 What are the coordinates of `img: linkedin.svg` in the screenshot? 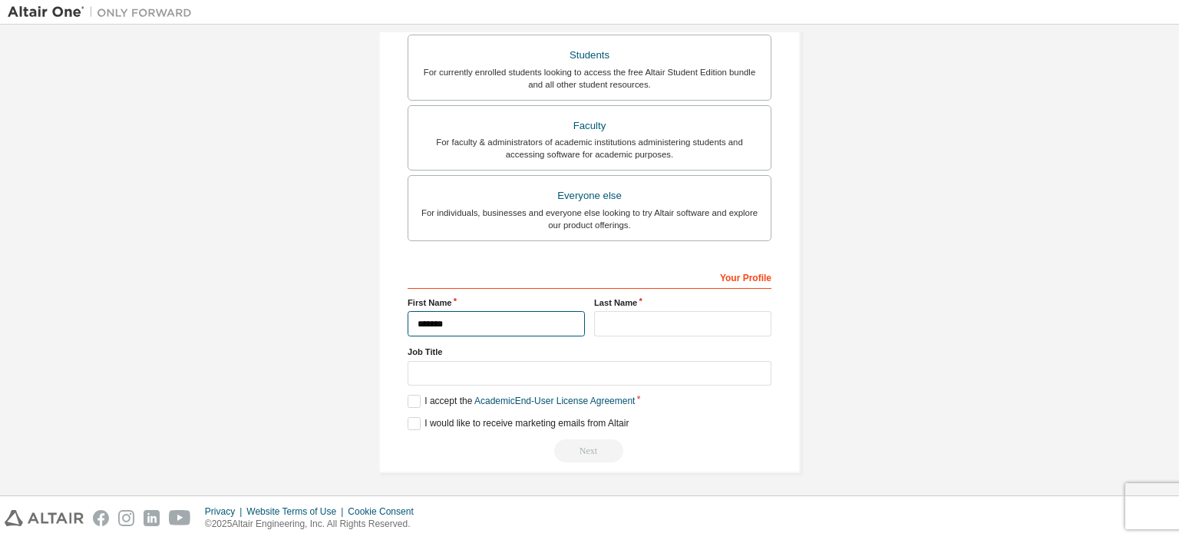 It's located at (151, 517).